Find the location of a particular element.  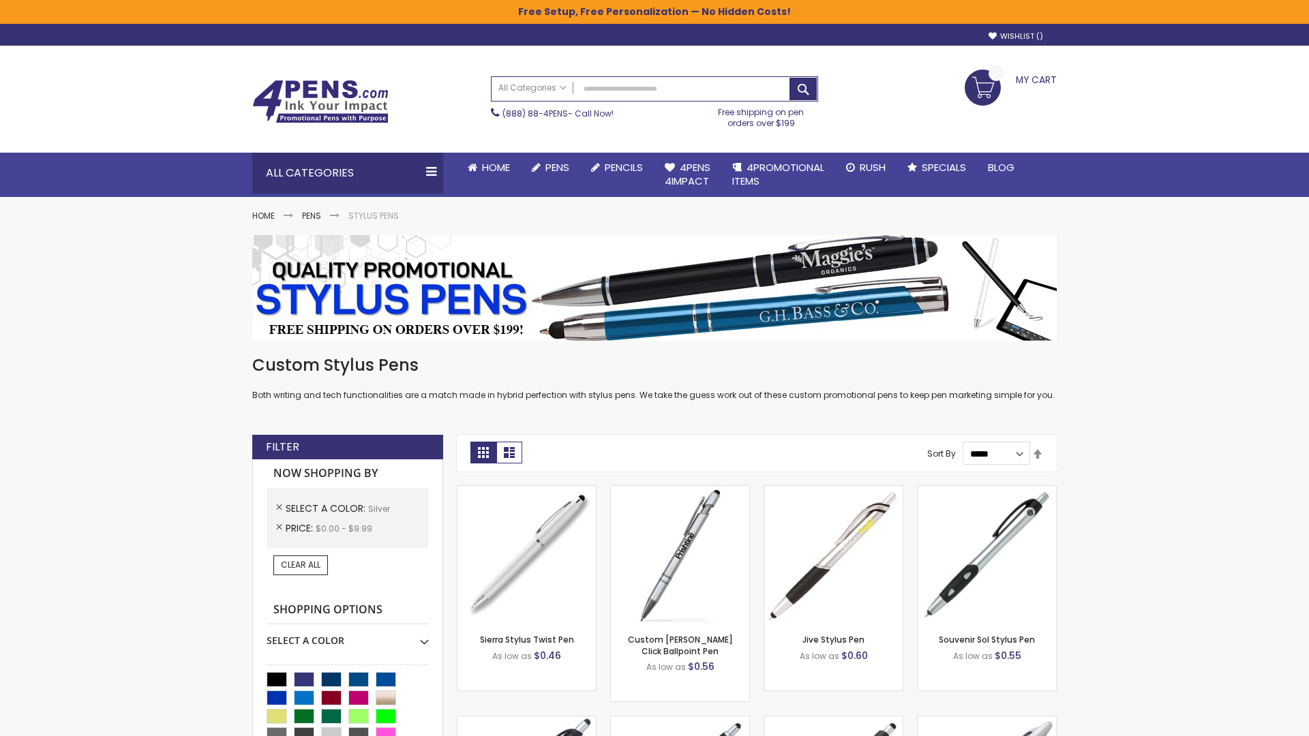

img: Souvenir Sol Stylus Pen-Silver is located at coordinates (986, 555).